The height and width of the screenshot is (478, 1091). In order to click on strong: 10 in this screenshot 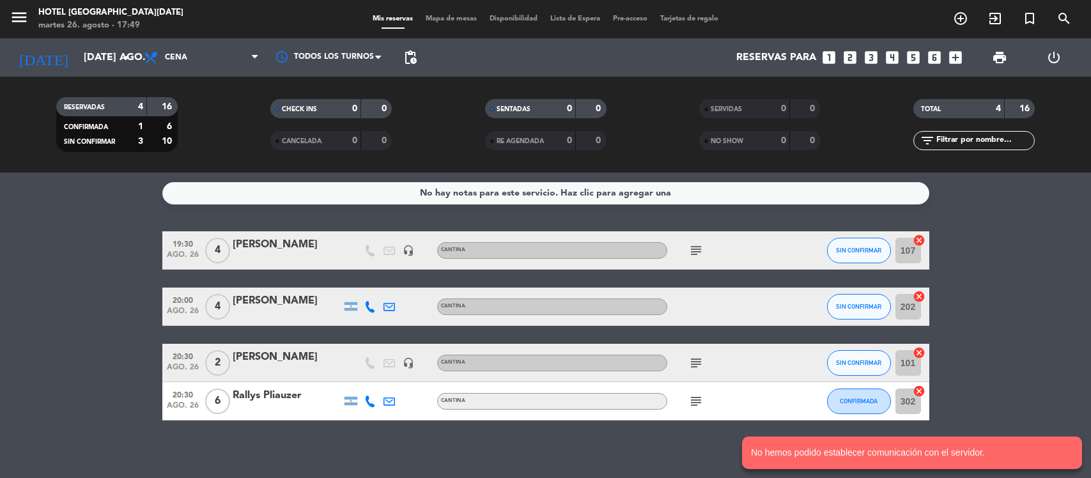, I will do `click(168, 141)`.